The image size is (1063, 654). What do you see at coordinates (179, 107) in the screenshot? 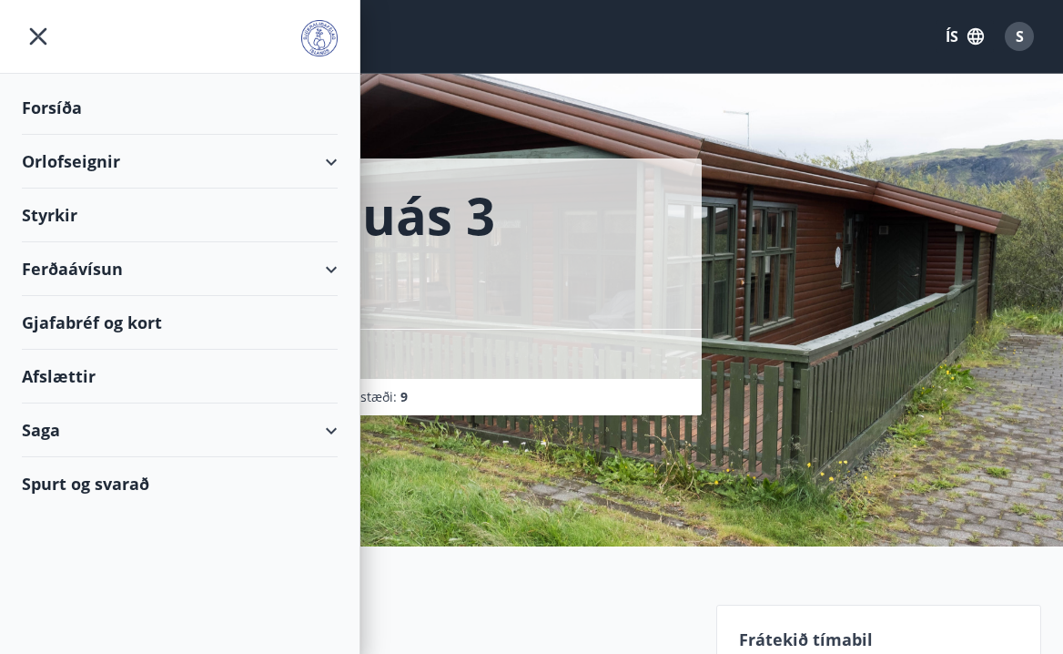
I see `div: Forsíða` at bounding box center [179, 107].